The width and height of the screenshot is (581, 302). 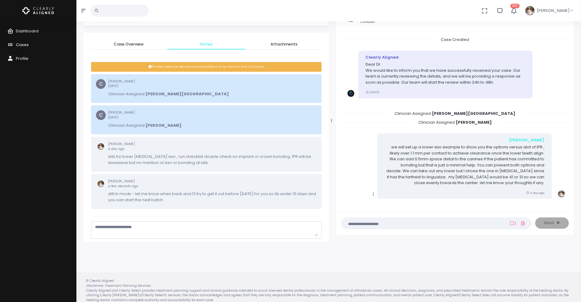 What do you see at coordinates (38, 11) in the screenshot?
I see `img: Logo Horizontal` at bounding box center [38, 11].